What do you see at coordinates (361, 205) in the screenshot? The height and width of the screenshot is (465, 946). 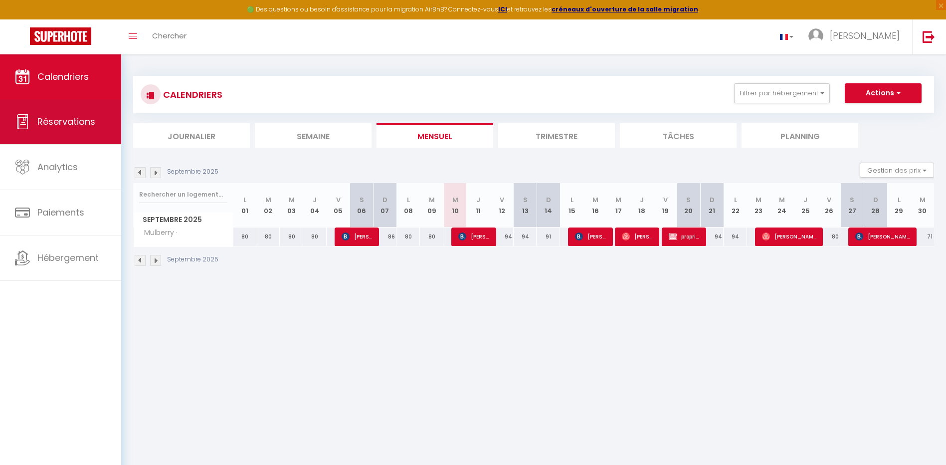 I see `th: 06` at bounding box center [361, 205].